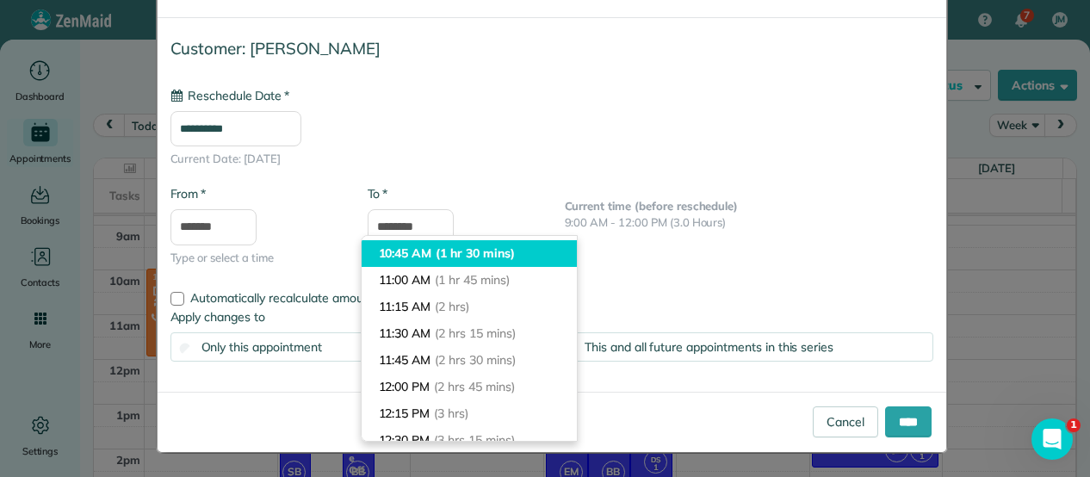 This screenshot has width=1090, height=477. What do you see at coordinates (452, 306) in the screenshot?
I see `span: (2 hrs)` at bounding box center [452, 306].